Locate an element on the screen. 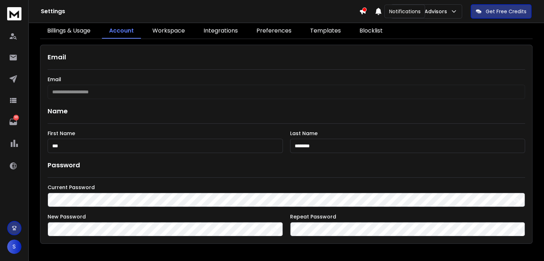 The width and height of the screenshot is (544, 261). h1: Settings is located at coordinates (200, 11).